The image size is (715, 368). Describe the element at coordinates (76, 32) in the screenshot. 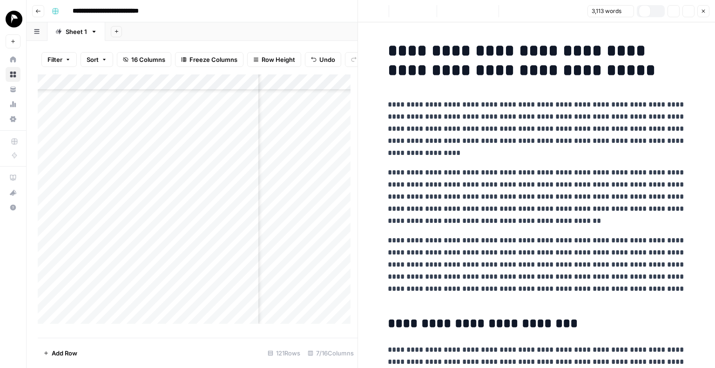

I see `a: Sheet 1` at that location.